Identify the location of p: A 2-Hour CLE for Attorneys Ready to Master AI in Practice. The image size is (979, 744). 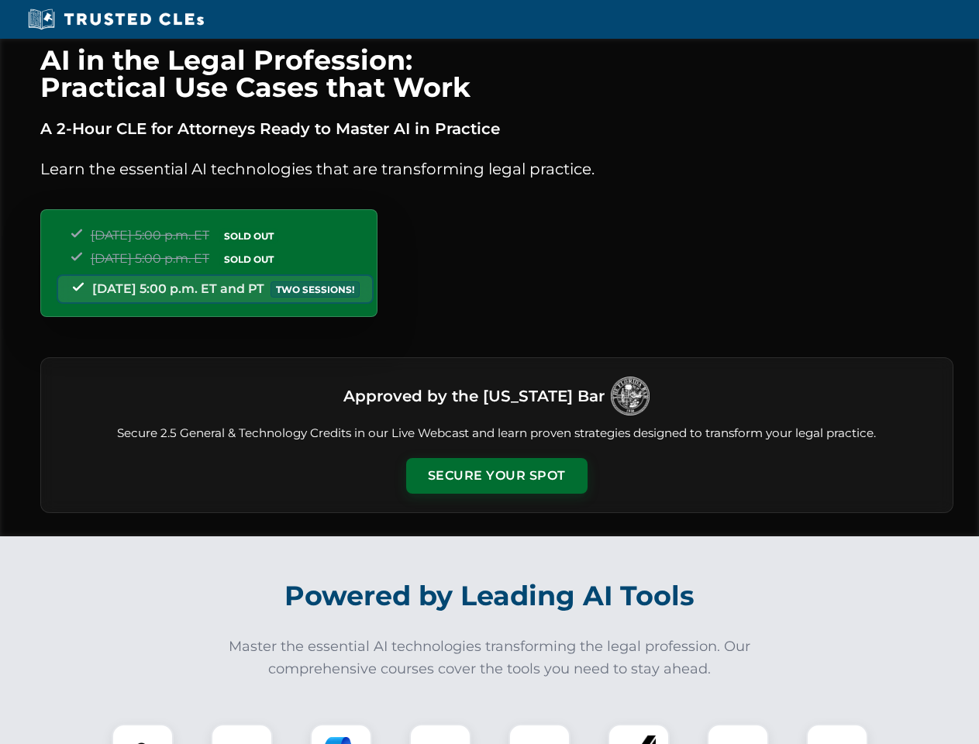
(497, 129).